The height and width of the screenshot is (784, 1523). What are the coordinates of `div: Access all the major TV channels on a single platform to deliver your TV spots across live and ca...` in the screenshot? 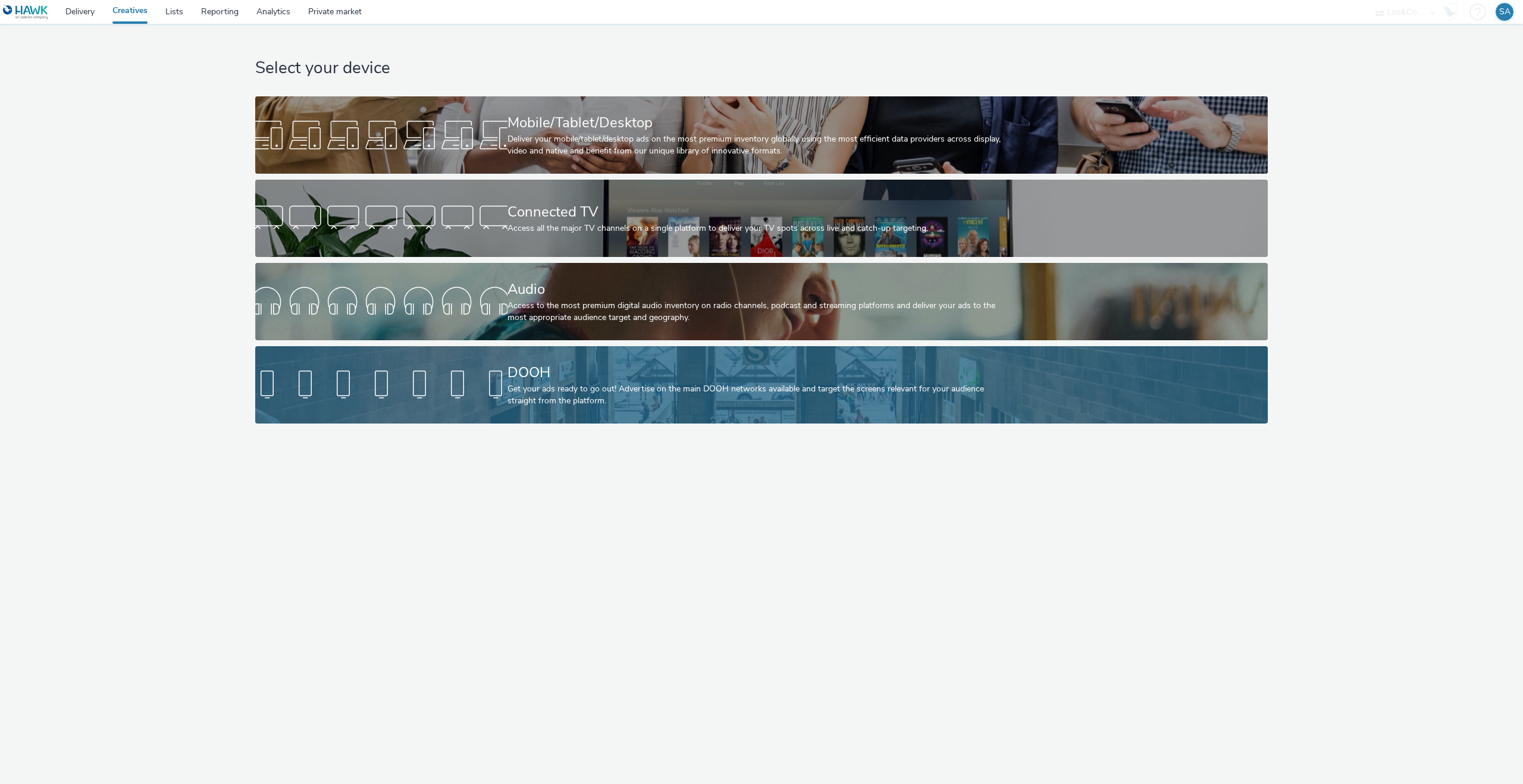 It's located at (759, 228).